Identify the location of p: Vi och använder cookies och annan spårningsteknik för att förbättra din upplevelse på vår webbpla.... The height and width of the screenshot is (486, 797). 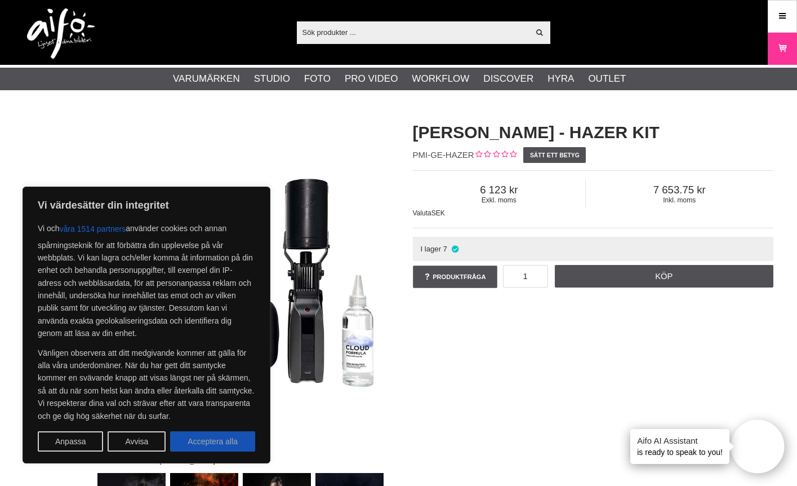
(147, 279).